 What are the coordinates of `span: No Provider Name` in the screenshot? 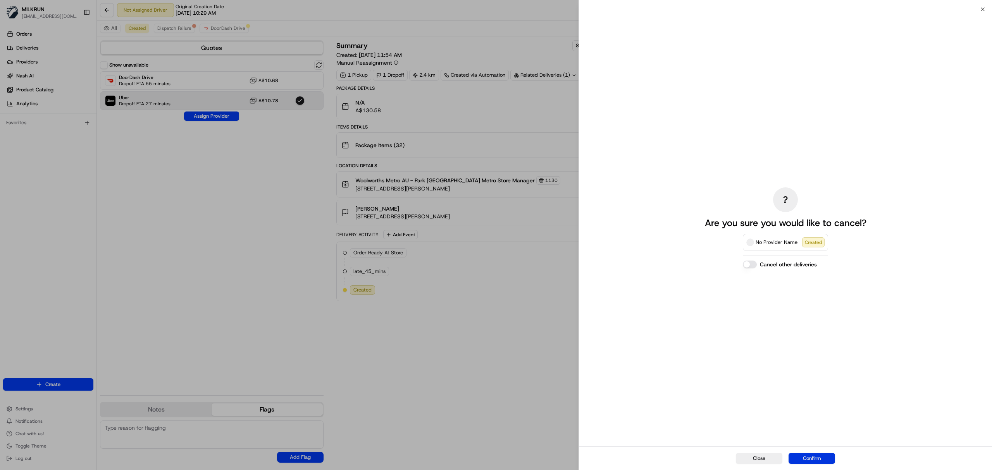 It's located at (776, 243).